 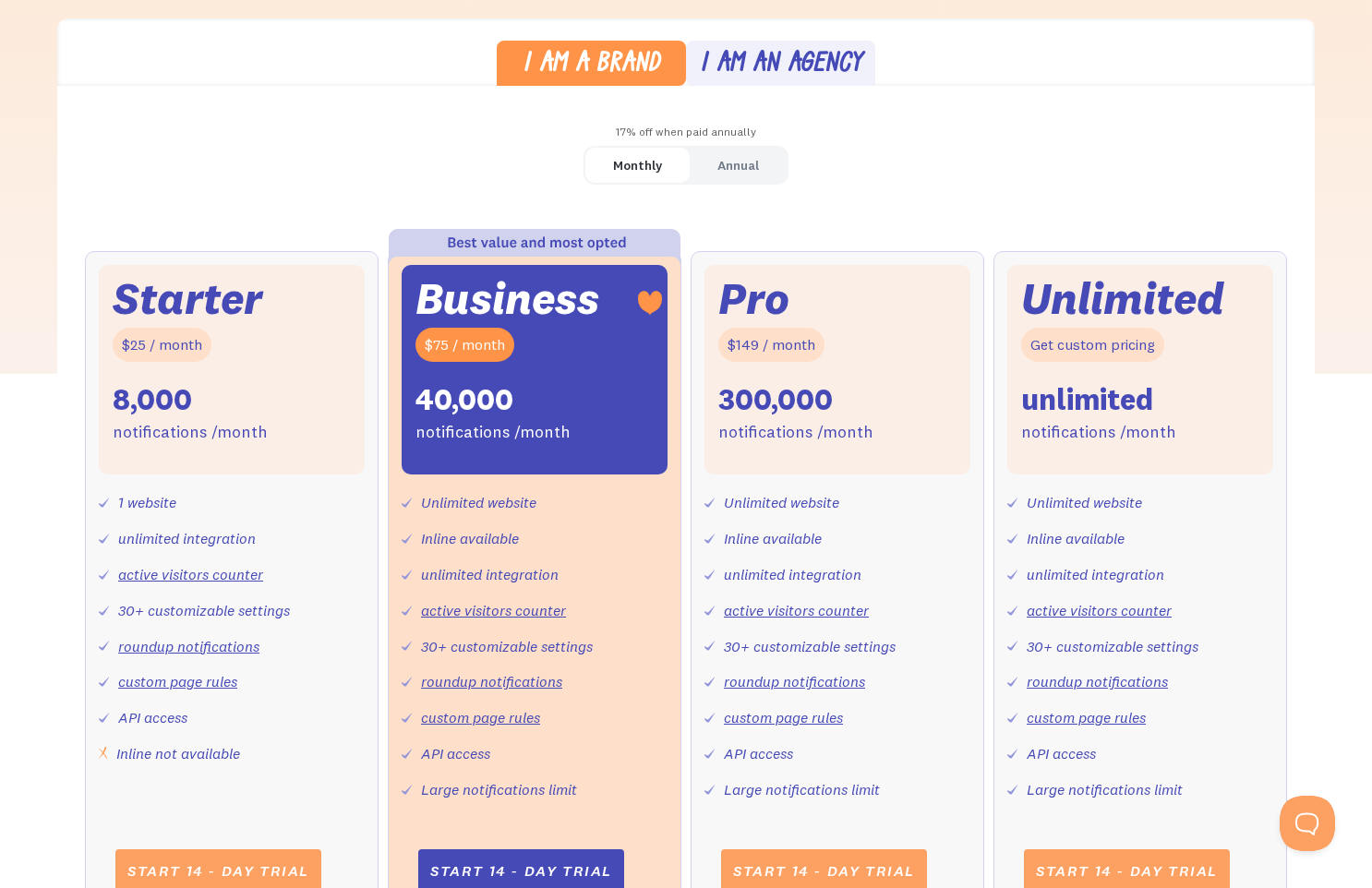 What do you see at coordinates (187, 298) in the screenshot?
I see `div: Starter` at bounding box center [187, 298].